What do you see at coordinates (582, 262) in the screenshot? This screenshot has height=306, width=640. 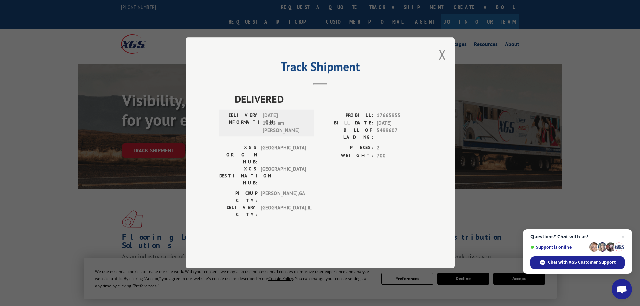 I see `span: Chat with XGS Customer Support` at bounding box center [582, 262].